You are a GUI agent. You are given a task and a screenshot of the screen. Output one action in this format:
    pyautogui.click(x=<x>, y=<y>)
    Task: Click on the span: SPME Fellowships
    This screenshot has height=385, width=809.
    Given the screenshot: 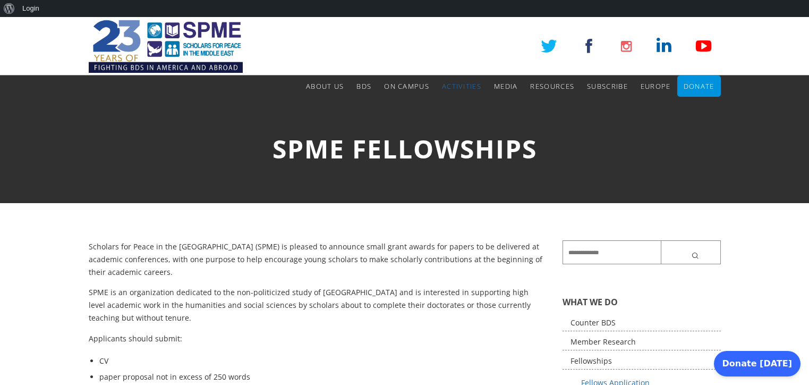 What is the action you would take?
    pyautogui.click(x=405, y=148)
    